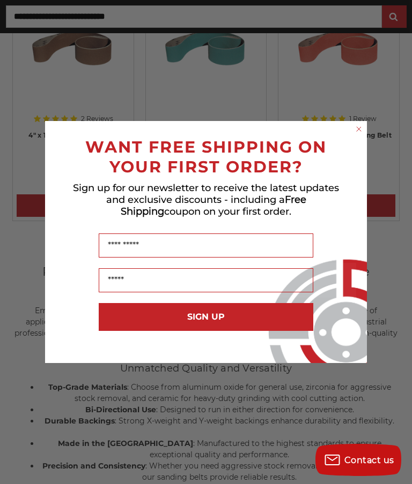  What do you see at coordinates (369, 460) in the screenshot?
I see `span: Contact us` at bounding box center [369, 460].